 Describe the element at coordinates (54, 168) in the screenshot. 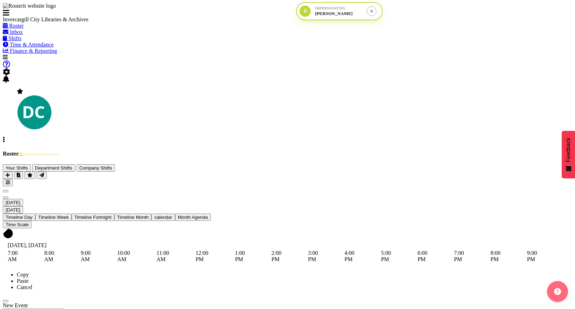

I see `button: Department Shifts` at that location.